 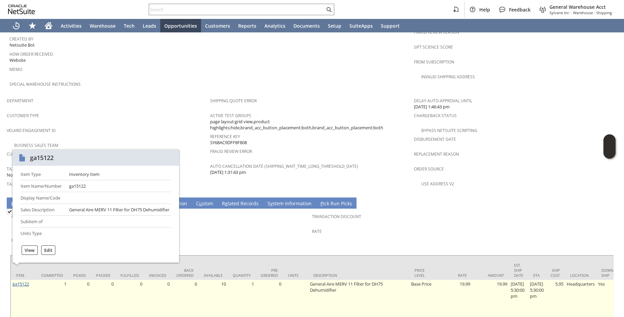 What do you see at coordinates (48, 250) in the screenshot?
I see `label: Edit` at bounding box center [48, 250].